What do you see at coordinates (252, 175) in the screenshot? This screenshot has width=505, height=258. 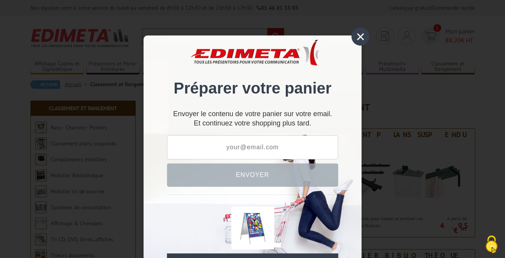 I see `button: Envoyer` at bounding box center [252, 175].